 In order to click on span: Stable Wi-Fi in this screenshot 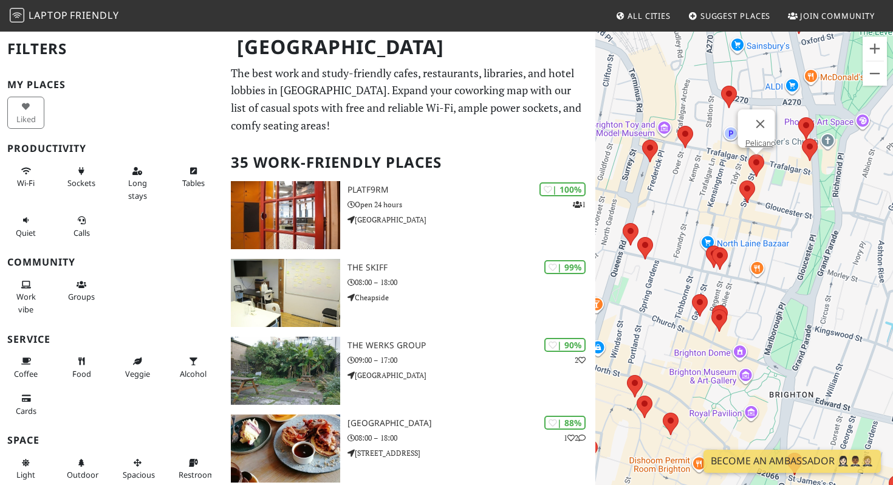, I will do `click(26, 183)`.